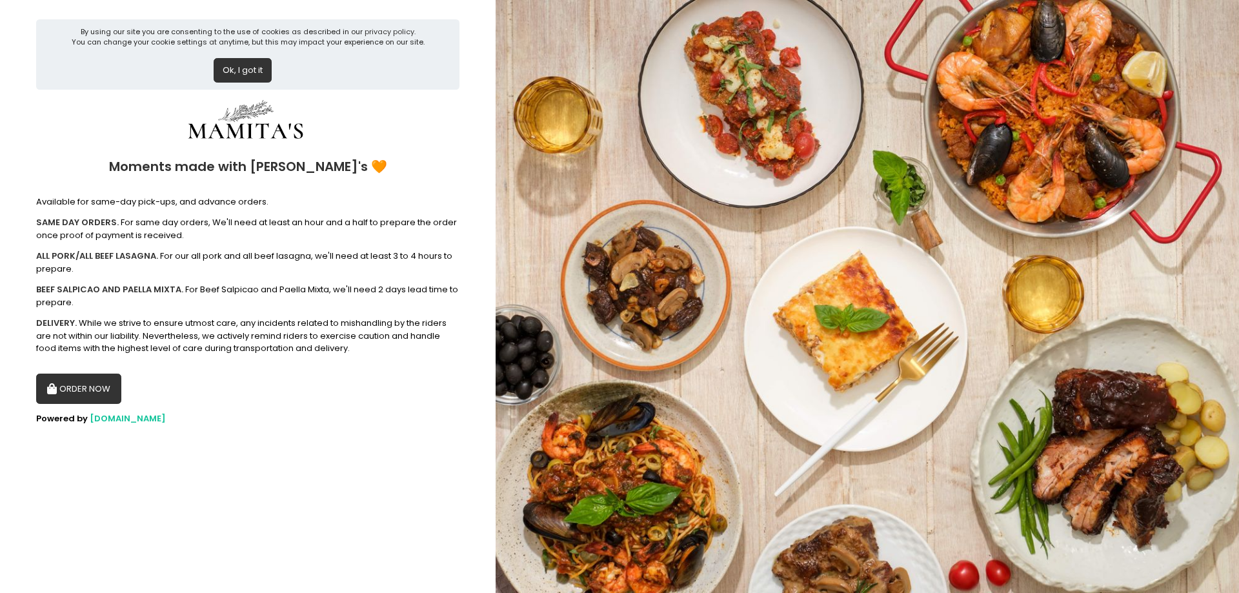 The image size is (1239, 593). I want to click on img: Mamitas PH, so click(246, 122).